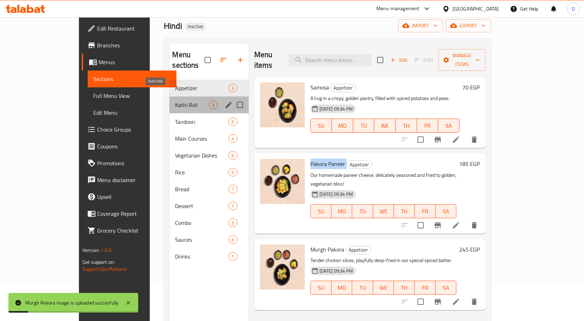 The width and height of the screenshot is (584, 321). Describe the element at coordinates (188, 60) in the screenshot. I see `h2: Menu sections` at that location.